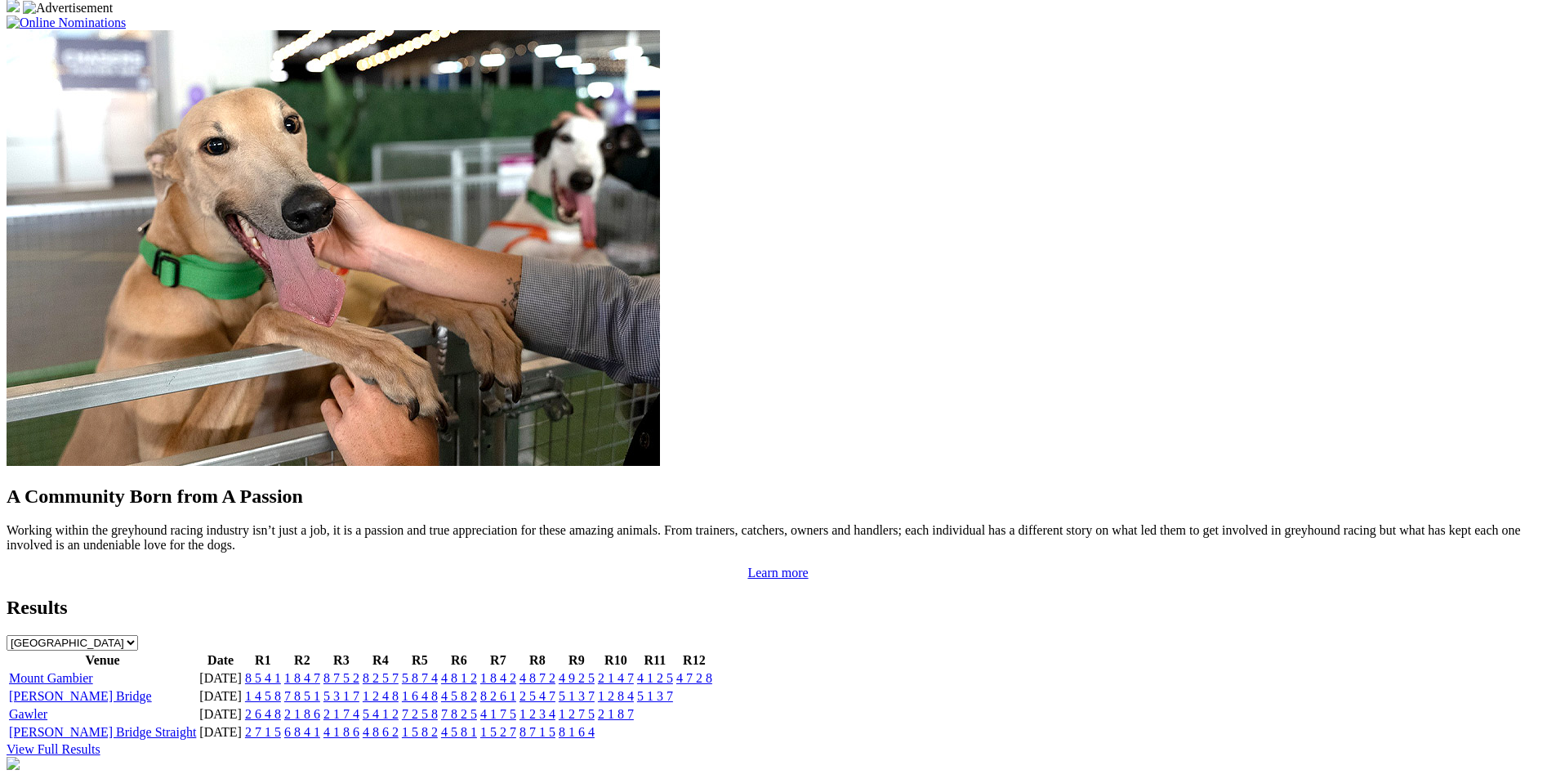  I want to click on a: 4 5 8 1, so click(459, 731).